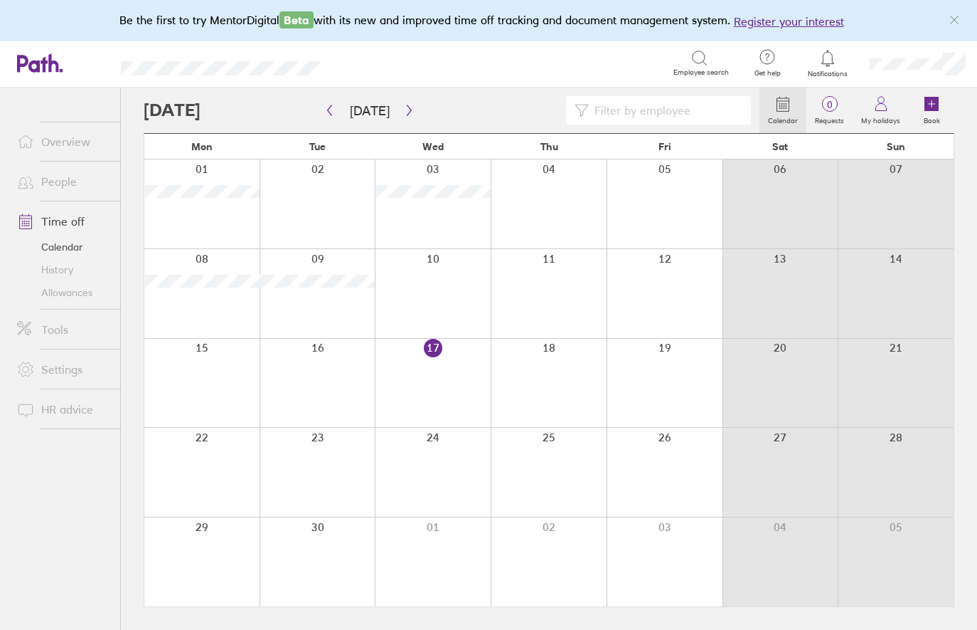 The width and height of the screenshot is (977, 630). Describe the element at coordinates (202, 147) in the screenshot. I see `span: Mon` at that location.